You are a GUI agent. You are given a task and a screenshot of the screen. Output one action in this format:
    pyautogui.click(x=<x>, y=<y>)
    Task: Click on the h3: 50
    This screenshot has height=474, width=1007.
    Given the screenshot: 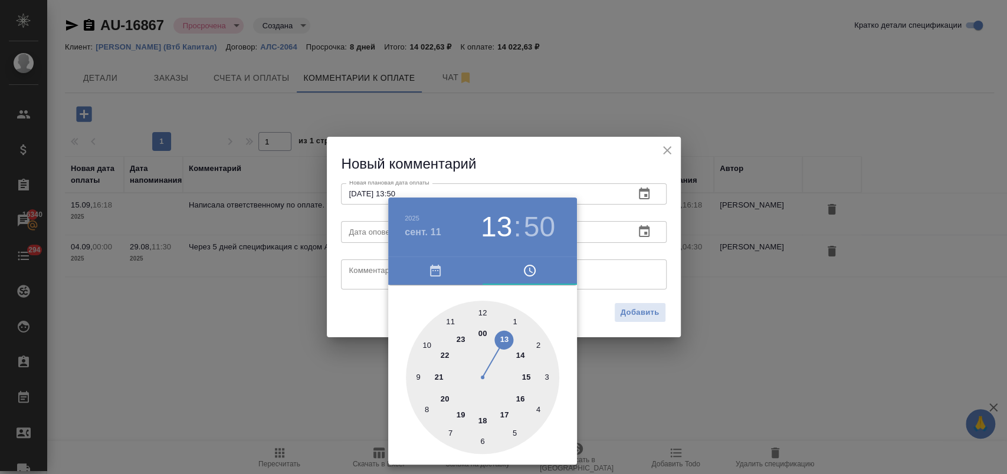 What is the action you would take?
    pyautogui.click(x=539, y=227)
    